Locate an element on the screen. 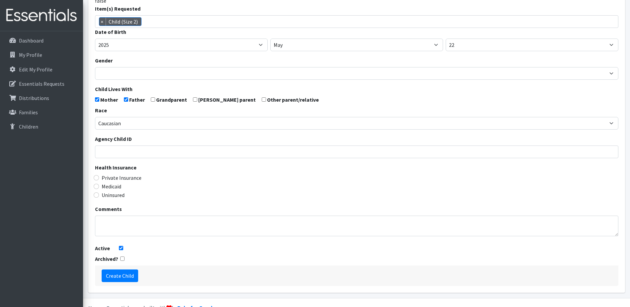  label: Active is located at coordinates (102, 248).